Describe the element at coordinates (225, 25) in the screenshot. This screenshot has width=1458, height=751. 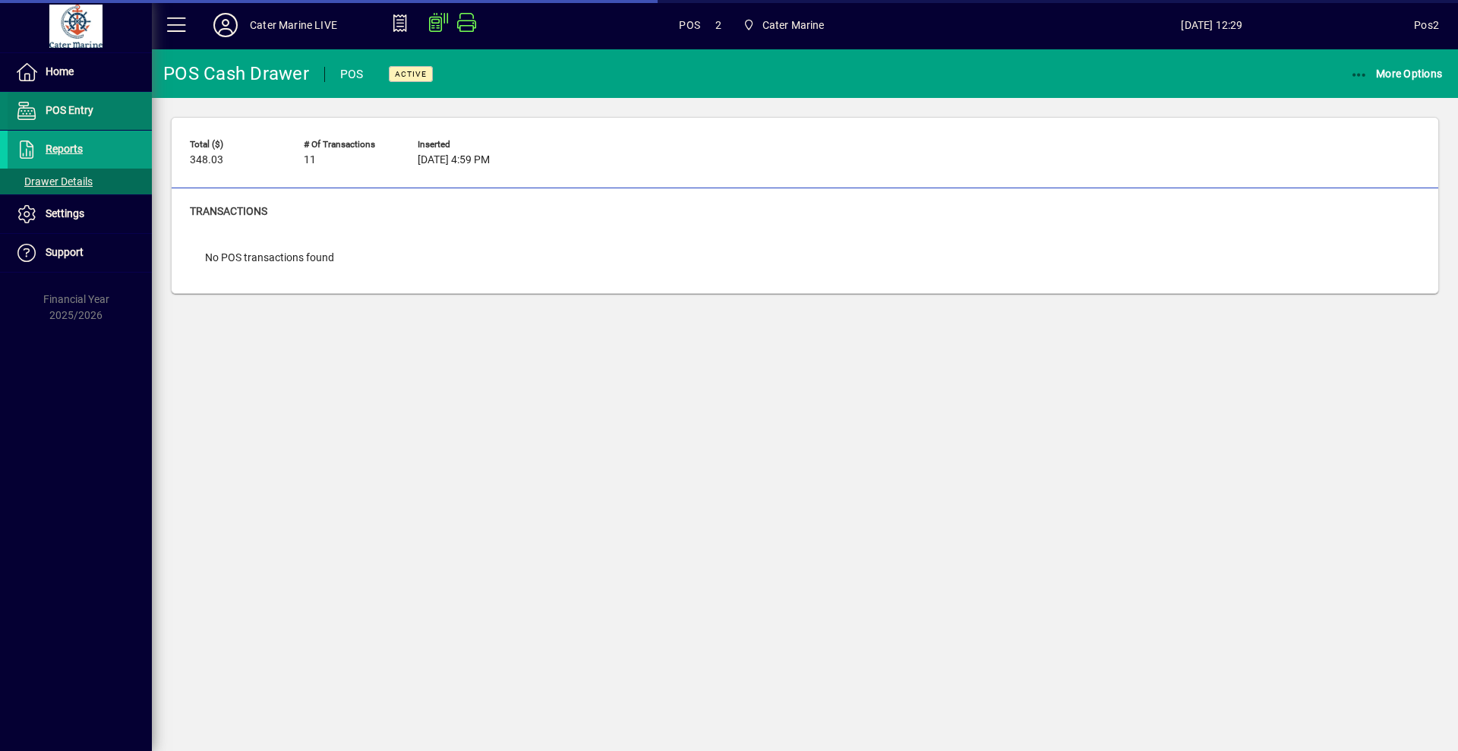
I see `button: Profile` at that location.